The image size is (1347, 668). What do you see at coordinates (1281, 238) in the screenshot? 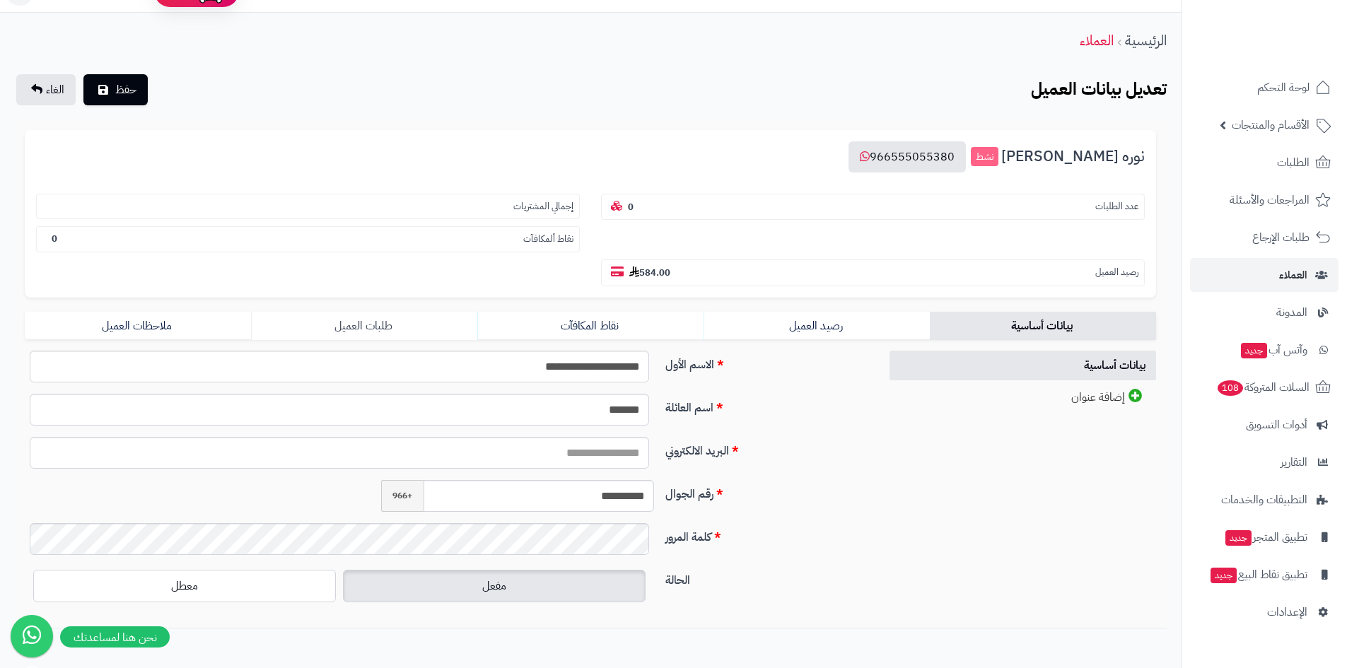
I see `span: طلبات الإرجاع` at bounding box center [1281, 238].